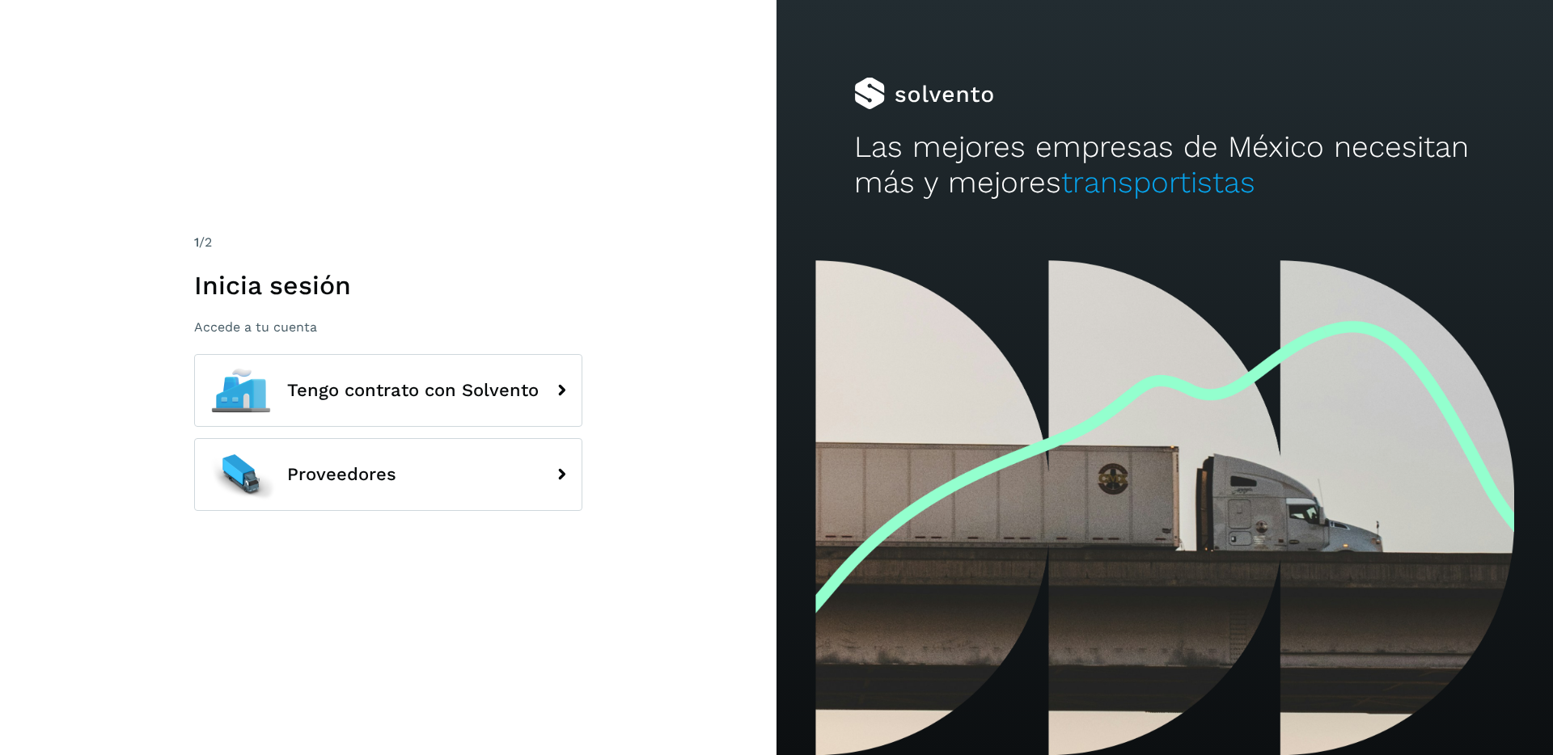 The height and width of the screenshot is (755, 1553). I want to click on span: Proveedores, so click(341, 475).